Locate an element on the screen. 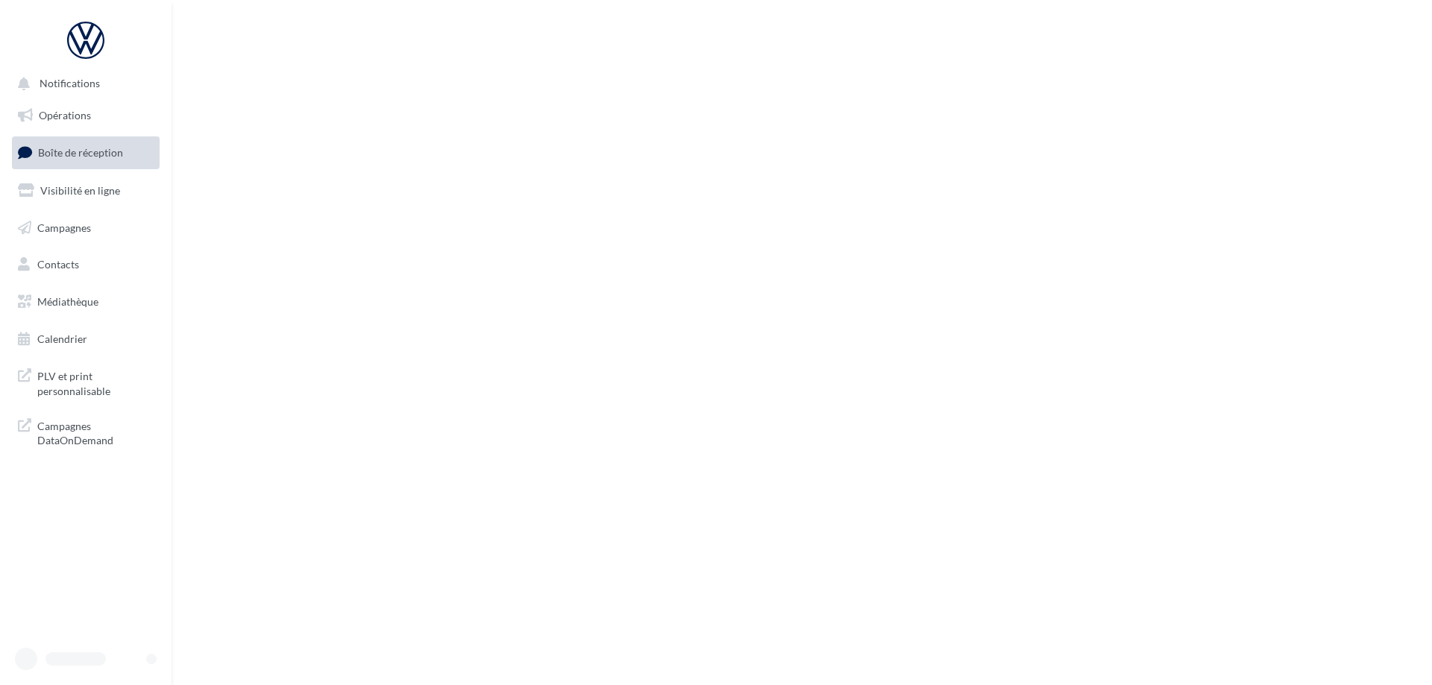 The image size is (1432, 685). a: Médiathèque is located at coordinates (86, 302).